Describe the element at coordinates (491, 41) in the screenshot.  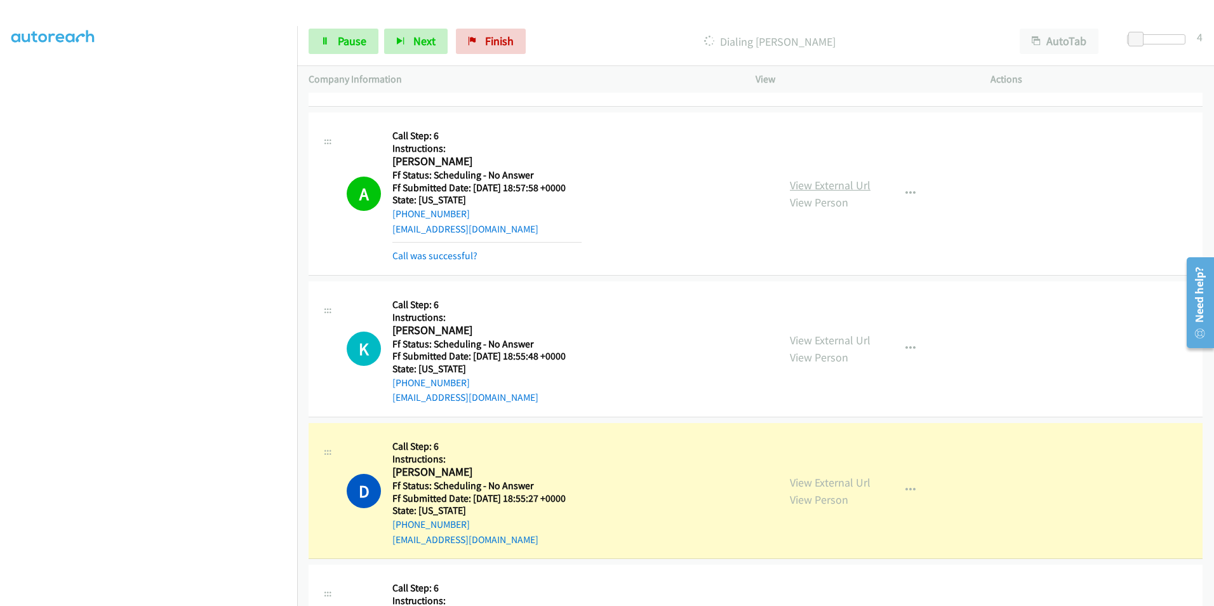
I see `a: Finish` at that location.